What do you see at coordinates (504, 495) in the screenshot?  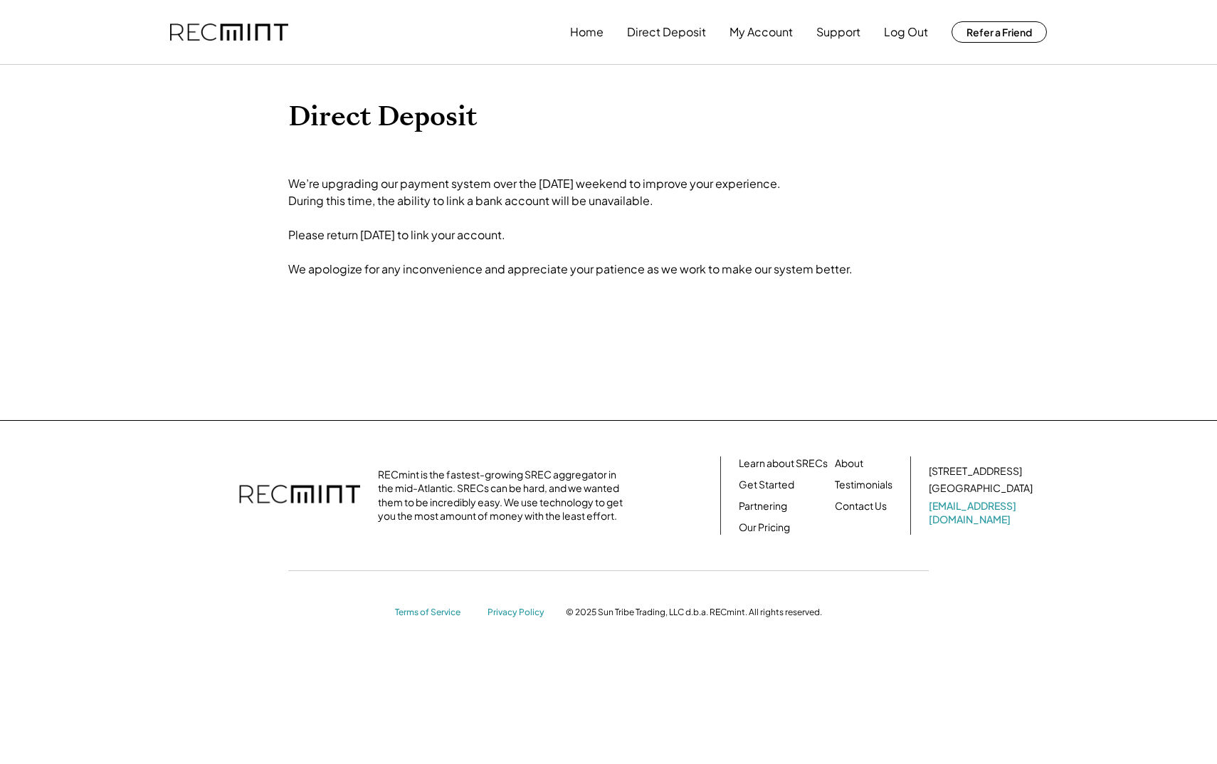 I see `div: RECmint is the fastest-growing SREC aggregator in the mid-Atlantic. SRECs can be hard, and we wan...` at bounding box center [504, 495].